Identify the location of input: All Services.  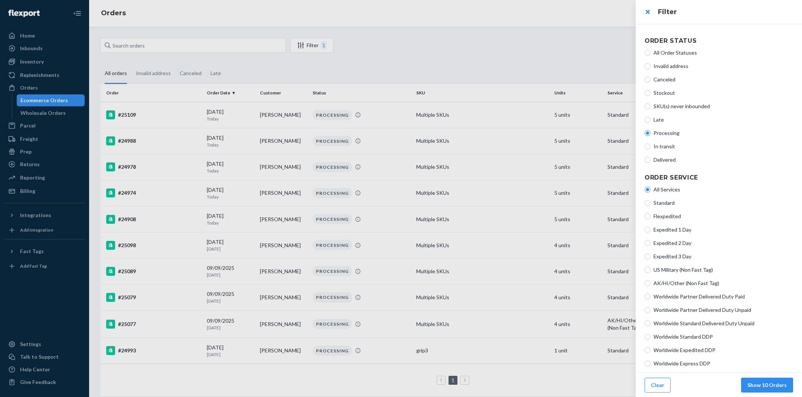
(648, 189).